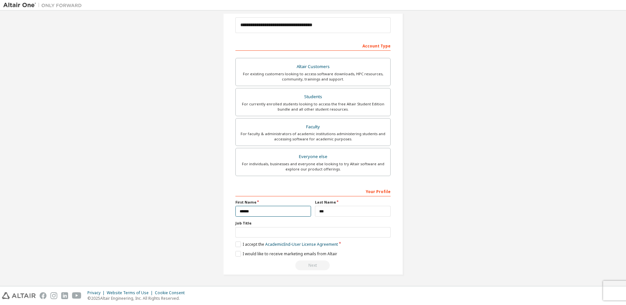 This screenshot has height=305, width=626. What do you see at coordinates (313, 136) in the screenshot?
I see `div: For faculty & administrators of academic institutions administering students and accessing softwa...` at bounding box center [313, 136].